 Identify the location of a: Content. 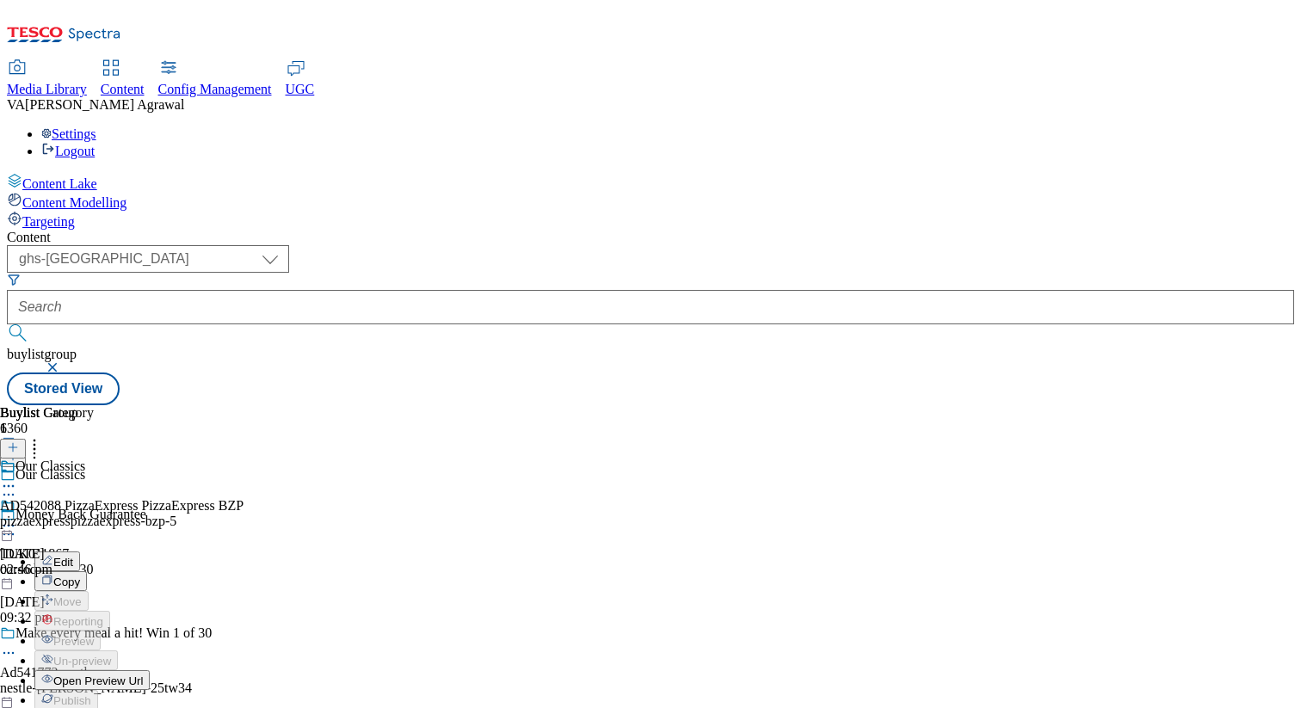
(122, 79).